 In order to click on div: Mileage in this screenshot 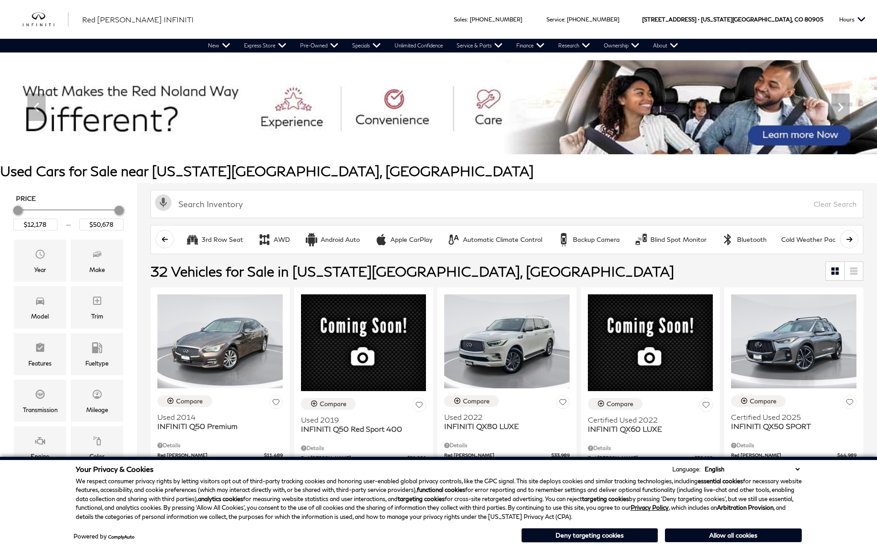, I will do `click(97, 410)`.